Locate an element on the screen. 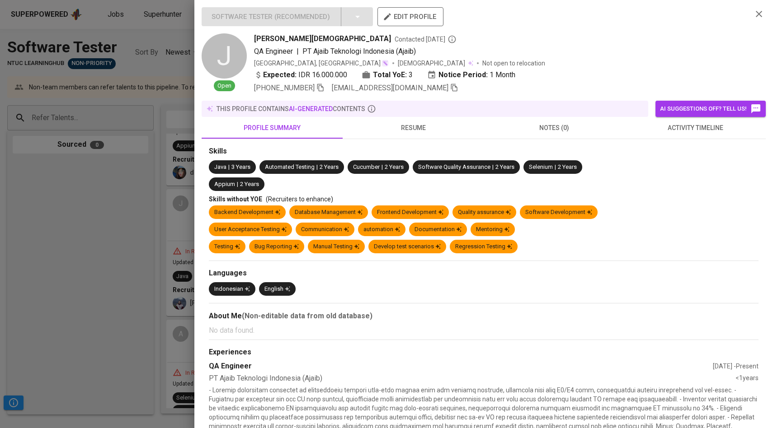  div: Quality assurance is located at coordinates (484, 212).